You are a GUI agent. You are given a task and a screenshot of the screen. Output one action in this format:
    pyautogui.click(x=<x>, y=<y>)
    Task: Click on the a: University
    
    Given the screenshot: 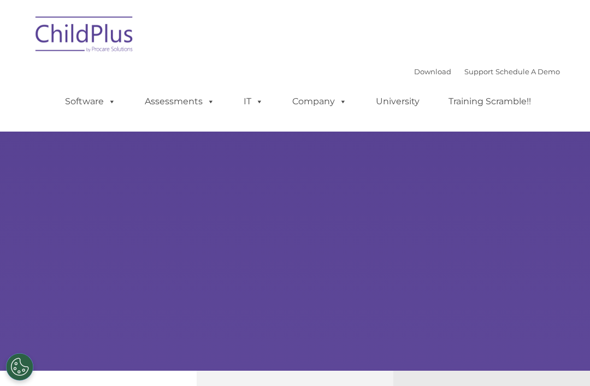 What is the action you would take?
    pyautogui.click(x=397, y=102)
    